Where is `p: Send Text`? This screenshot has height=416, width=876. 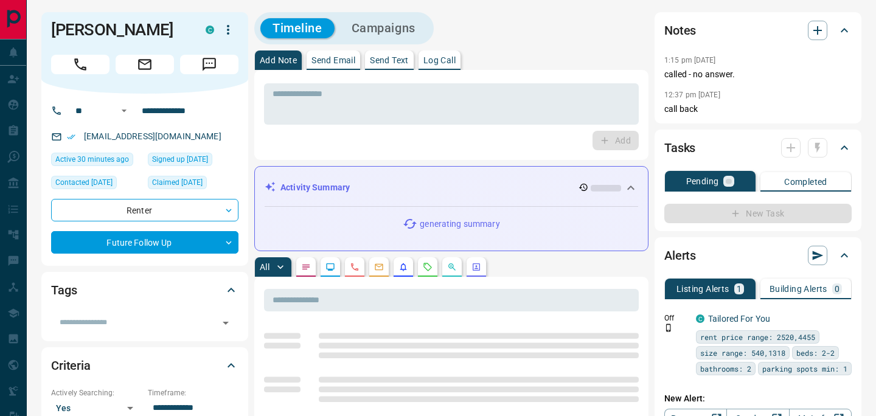
p: Send Text is located at coordinates (389, 60).